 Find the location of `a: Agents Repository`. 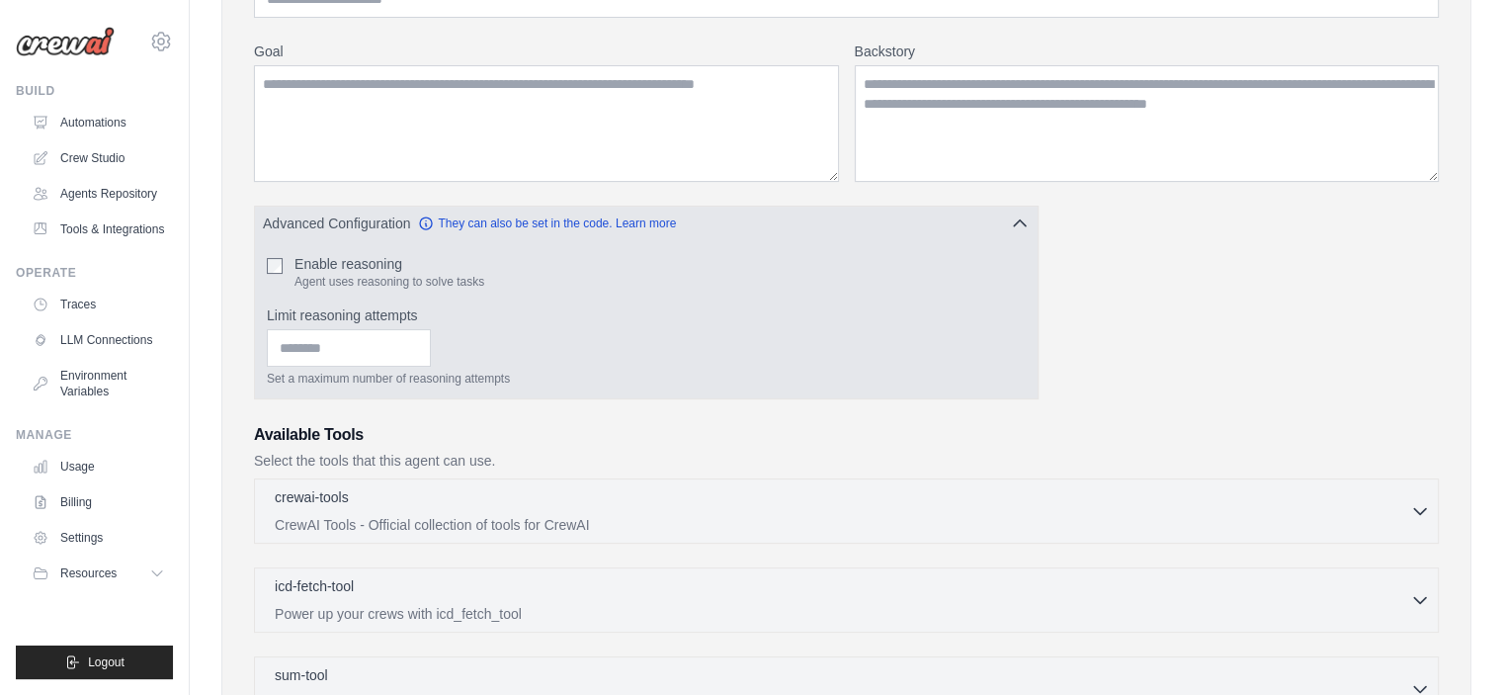

a: Agents Repository is located at coordinates (98, 194).